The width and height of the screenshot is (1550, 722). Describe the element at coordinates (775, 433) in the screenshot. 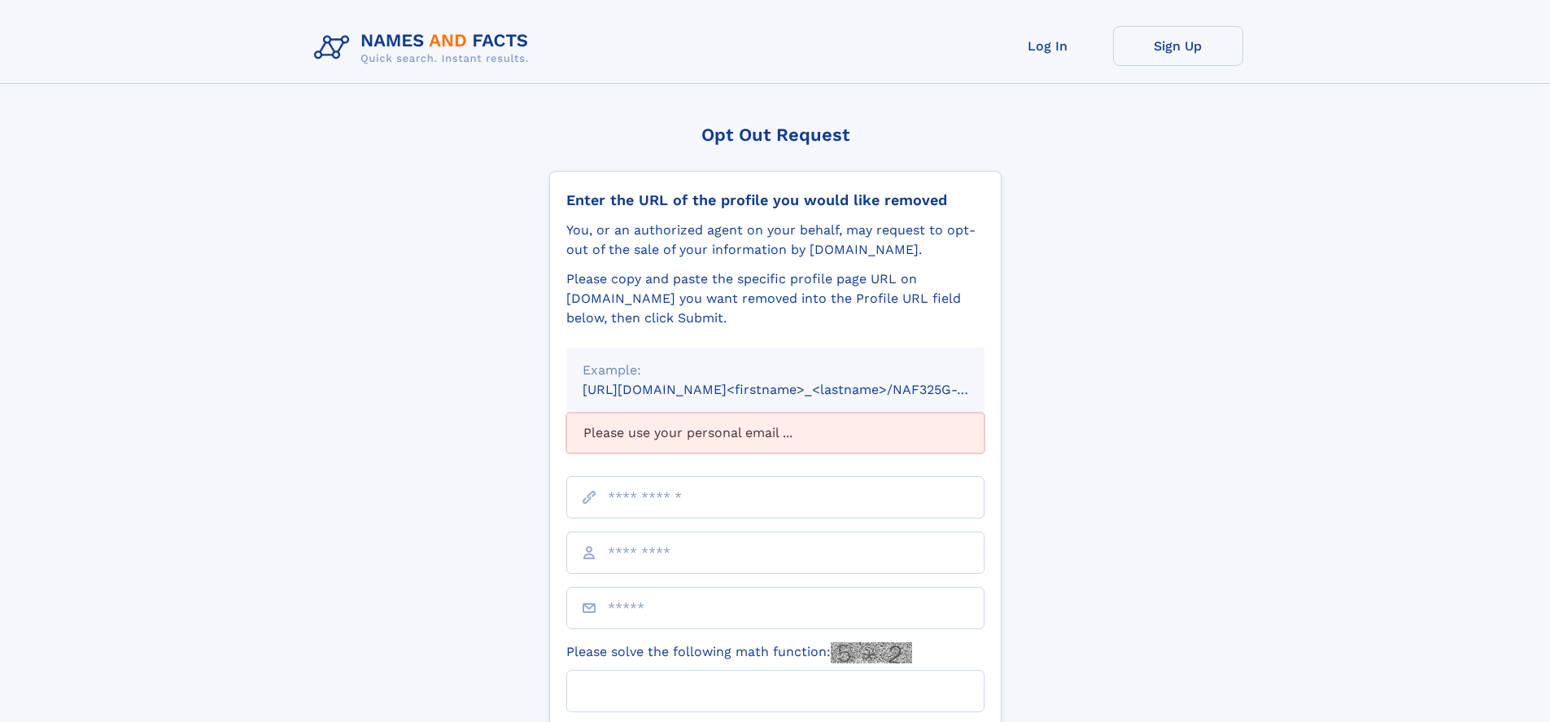

I see `div: Please use your personal email ...` at that location.